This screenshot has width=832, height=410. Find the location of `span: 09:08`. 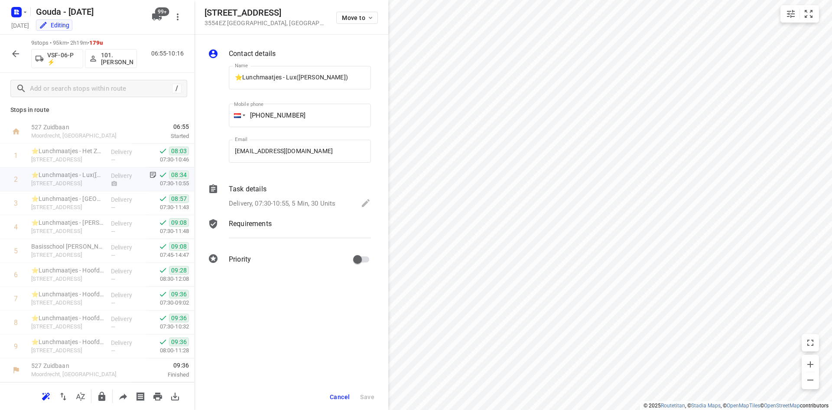

span: 09:08 is located at coordinates (179, 246).